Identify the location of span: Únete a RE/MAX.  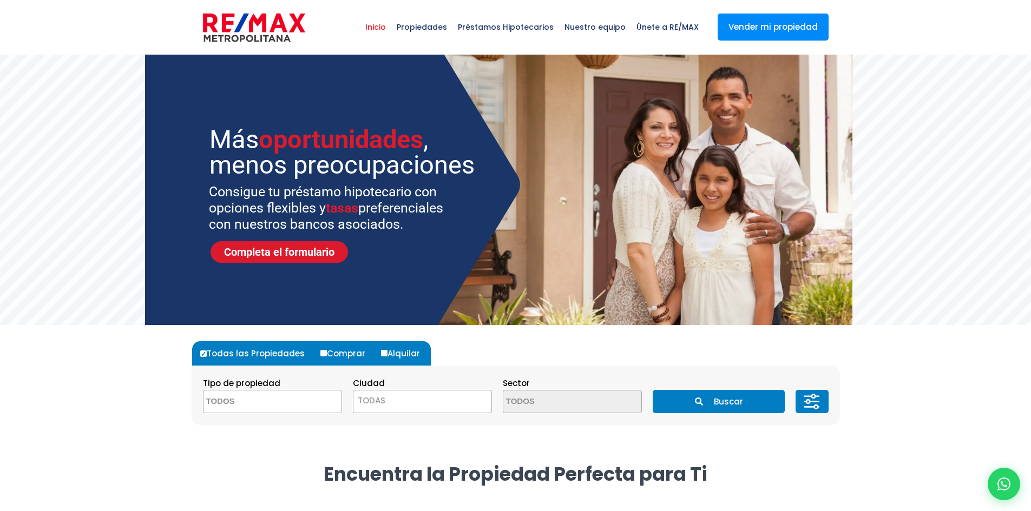
(667, 27).